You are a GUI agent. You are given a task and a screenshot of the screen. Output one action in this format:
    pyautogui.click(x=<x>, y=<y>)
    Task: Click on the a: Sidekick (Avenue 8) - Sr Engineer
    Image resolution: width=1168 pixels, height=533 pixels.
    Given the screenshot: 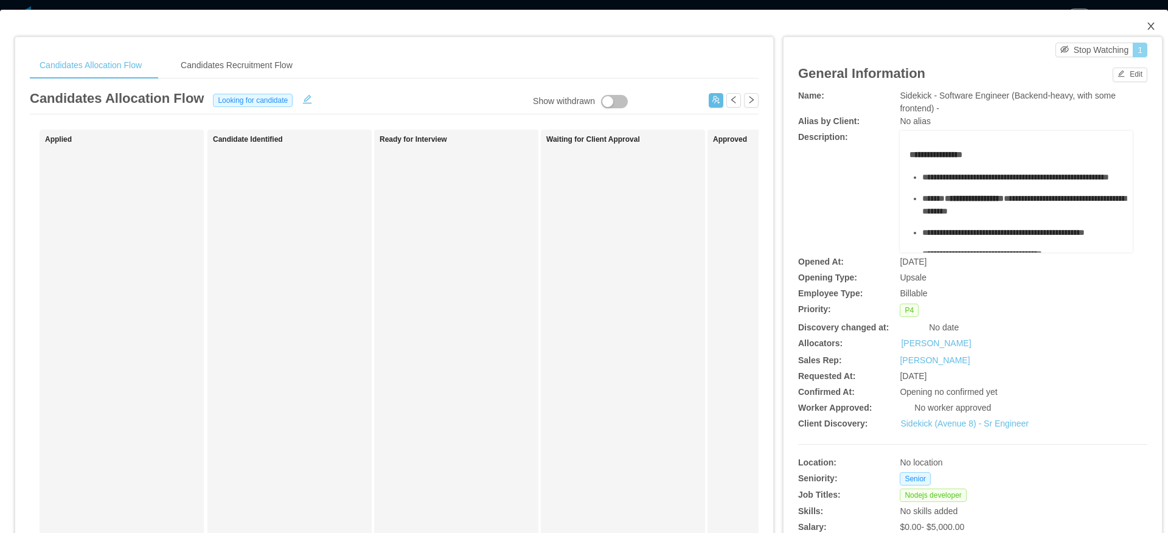 What is the action you would take?
    pyautogui.click(x=964, y=423)
    